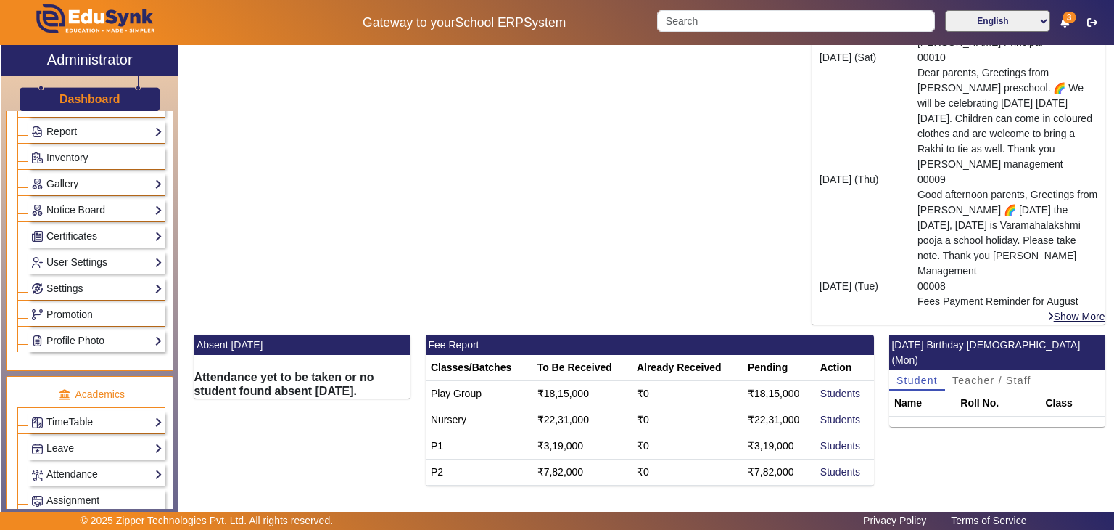  What do you see at coordinates (96, 500) in the screenshot?
I see `a: Assignment` at bounding box center [96, 500].